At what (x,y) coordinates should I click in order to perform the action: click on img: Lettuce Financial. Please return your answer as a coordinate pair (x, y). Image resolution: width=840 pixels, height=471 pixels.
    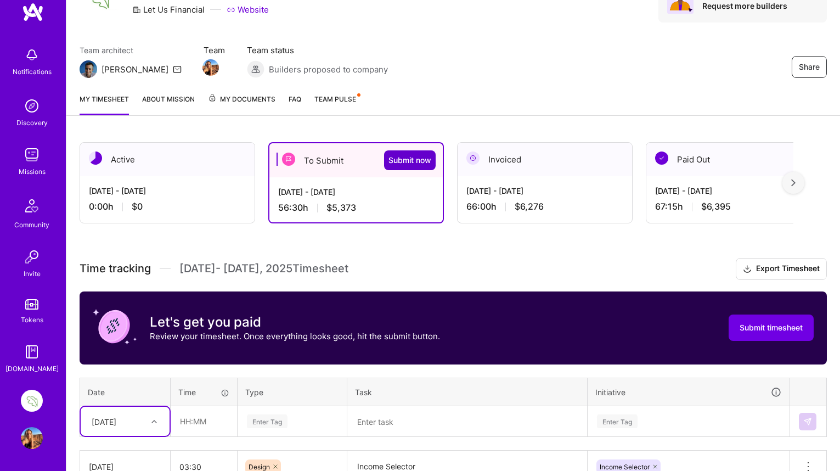
    Looking at the image, I should click on (32, 401).